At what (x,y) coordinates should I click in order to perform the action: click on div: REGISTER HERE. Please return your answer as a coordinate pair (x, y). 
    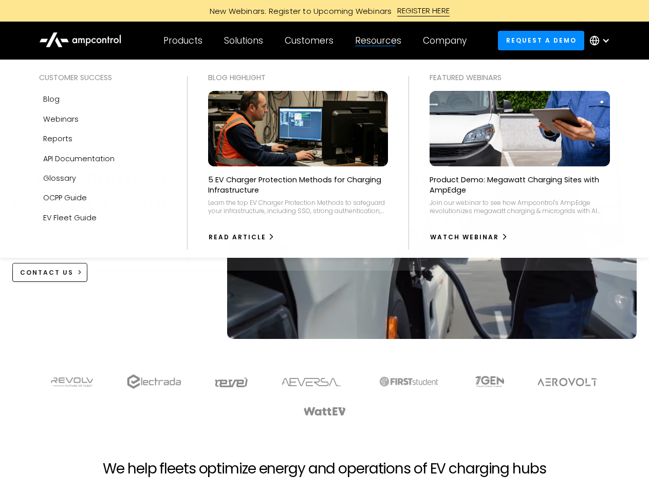
    Looking at the image, I should click on (423, 11).